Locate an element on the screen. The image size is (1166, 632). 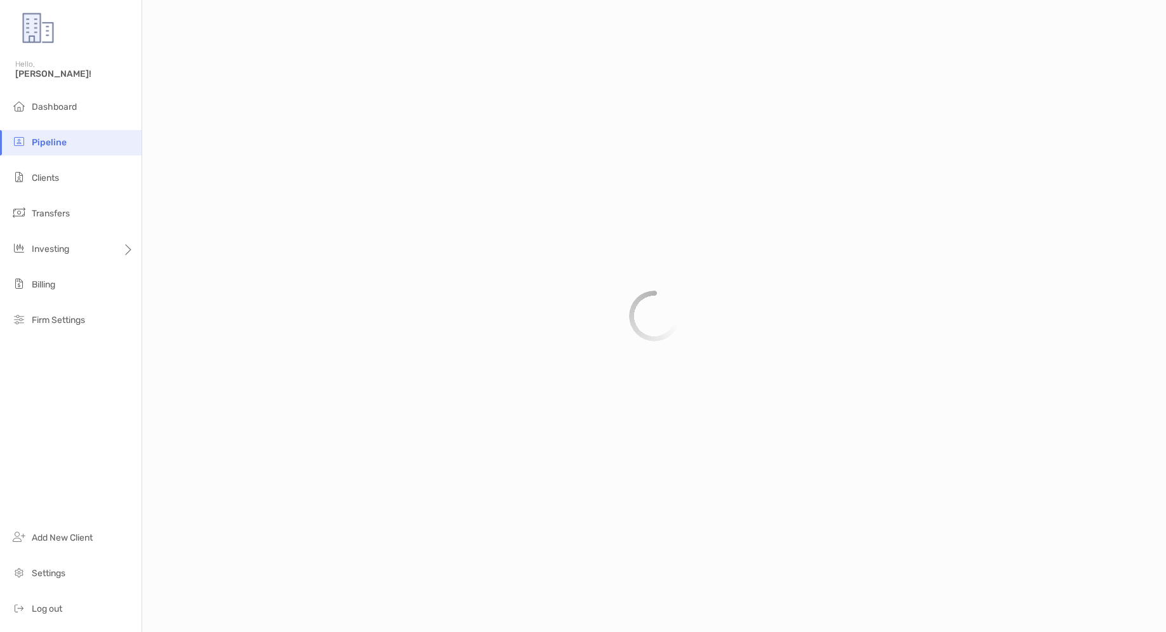
span: Investing is located at coordinates (50, 249).